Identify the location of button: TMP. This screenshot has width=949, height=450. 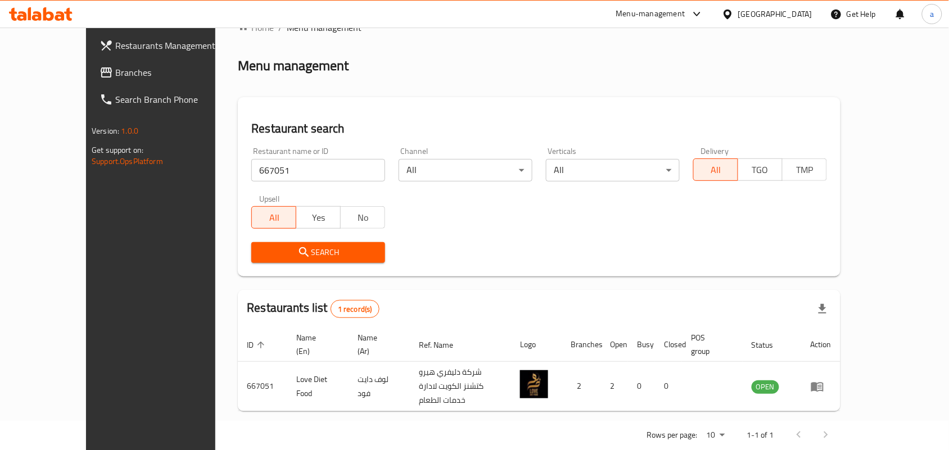
(805, 170).